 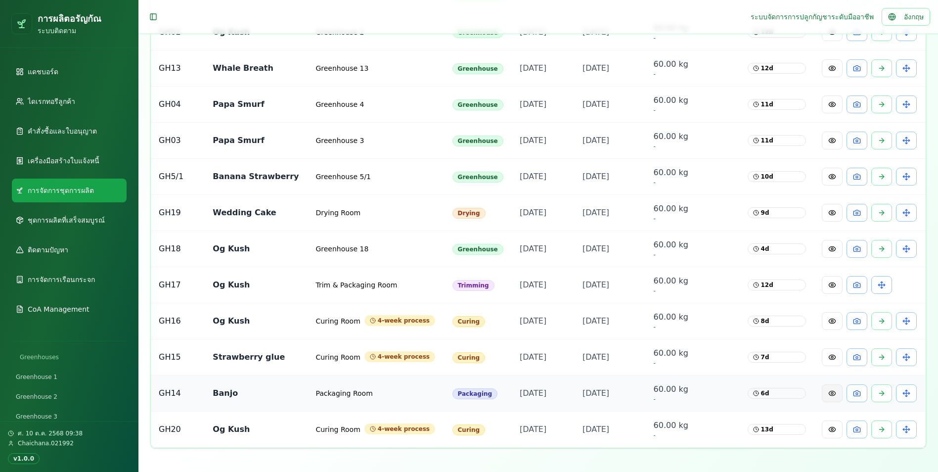 I want to click on span: Greenhouse 1, so click(x=37, y=377).